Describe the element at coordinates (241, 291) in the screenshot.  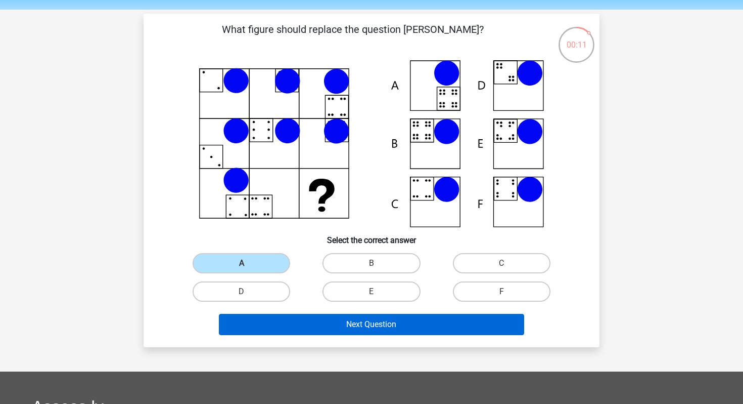
I see `label: D` at that location.